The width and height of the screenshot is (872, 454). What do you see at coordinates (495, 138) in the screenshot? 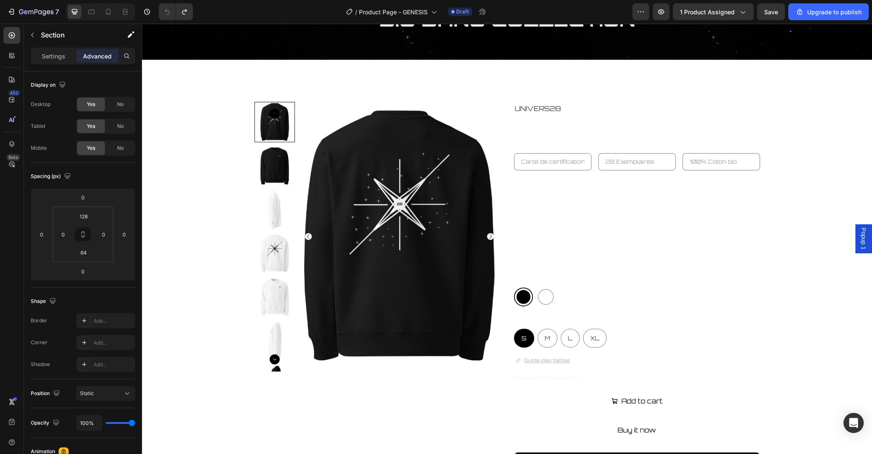
I see `input: 28 Exemplaires` at bounding box center [495, 138].